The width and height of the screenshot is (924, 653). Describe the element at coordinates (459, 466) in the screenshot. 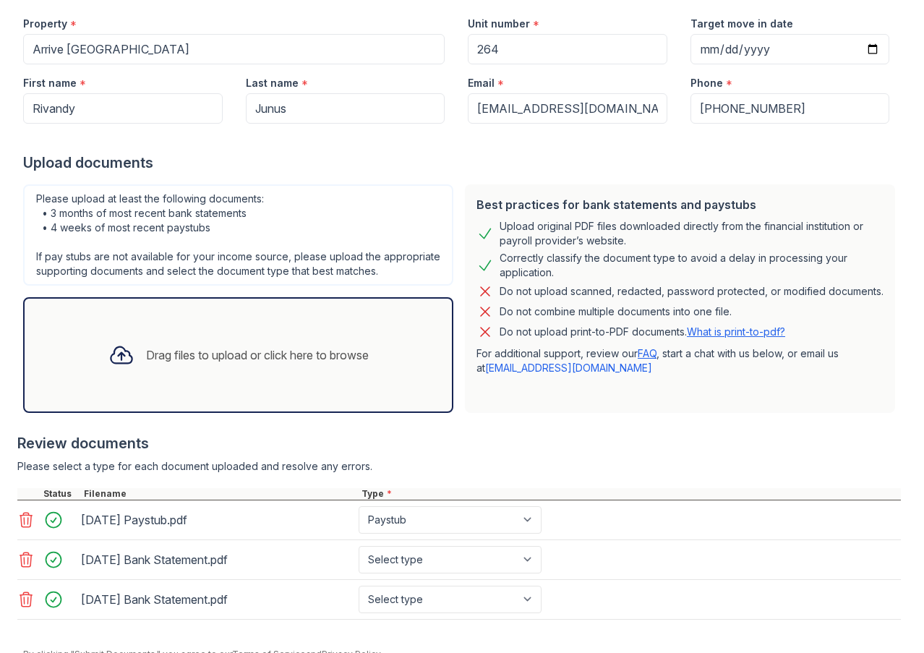

I see `div: Please select a type for each document uploaded and resolve any errors.` at that location.